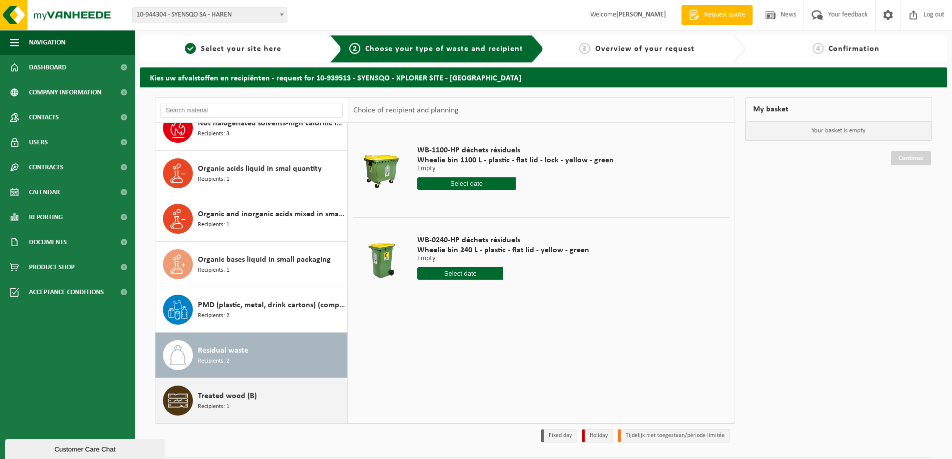 The width and height of the screenshot is (952, 459). What do you see at coordinates (585, 48) in the screenshot?
I see `span: 3` at bounding box center [585, 48].